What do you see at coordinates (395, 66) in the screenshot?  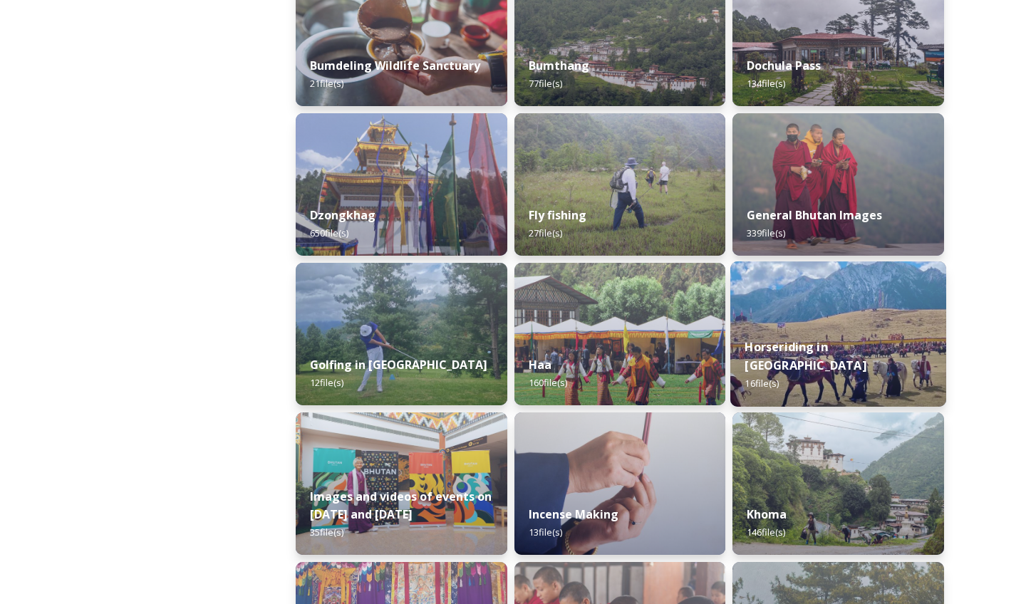 I see `strong: Bumdeling Wildlife Sanctuary` at bounding box center [395, 66].